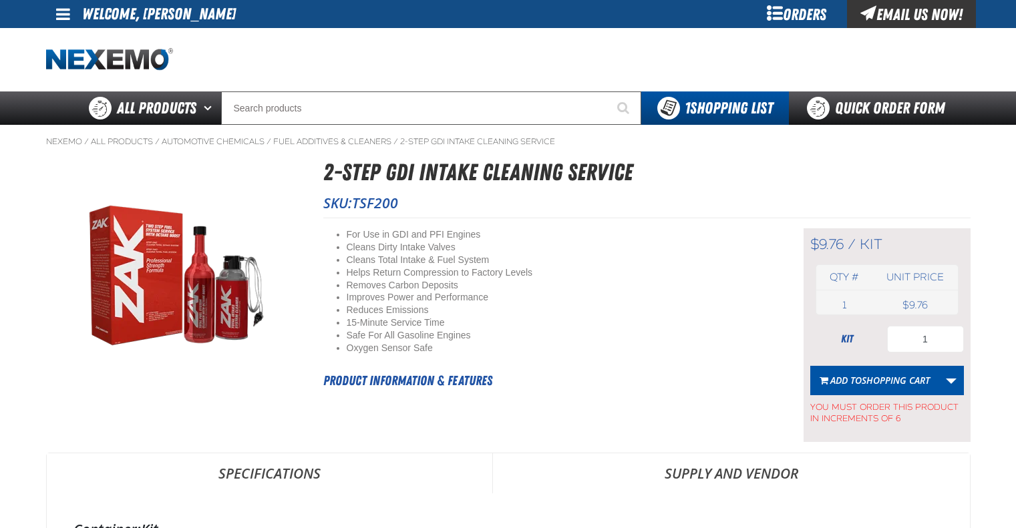 This screenshot has width=1016, height=528. Describe the element at coordinates (559, 323) in the screenshot. I see `li: 15-Minute Service Time` at that location.